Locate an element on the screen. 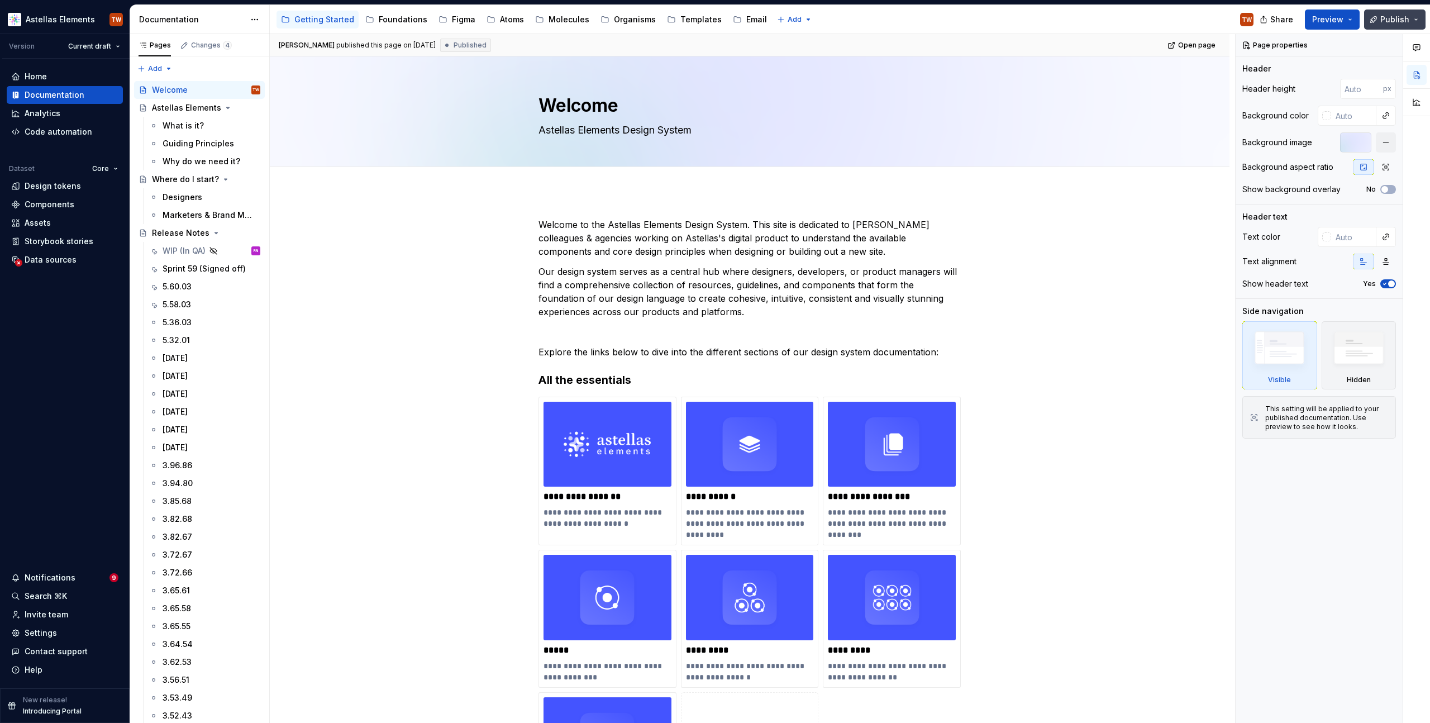  a: Atoms is located at coordinates (505, 20).